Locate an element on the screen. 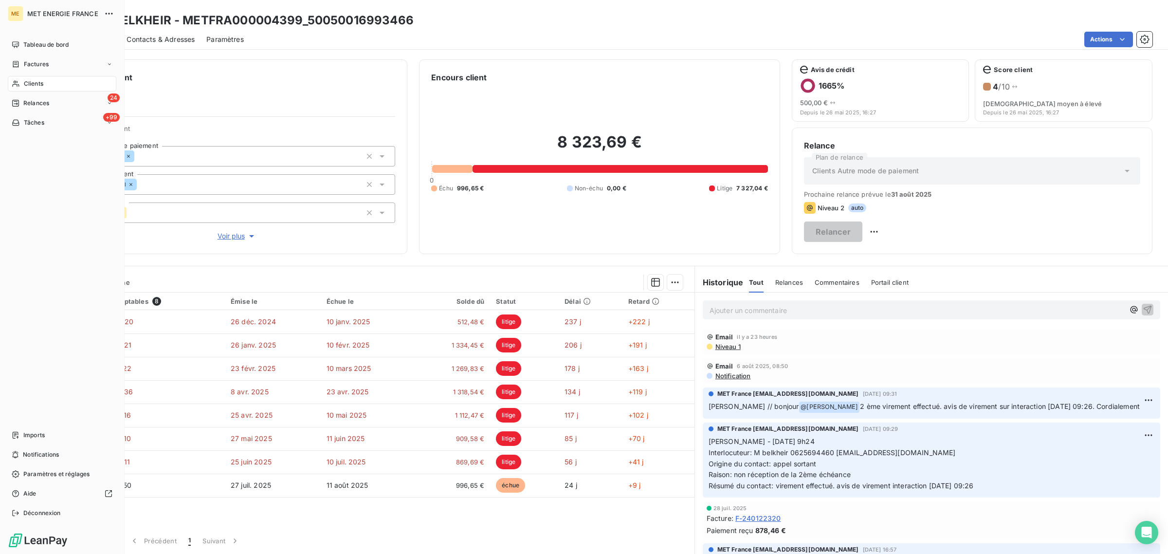  span: il y a 23 heures is located at coordinates (757, 337).